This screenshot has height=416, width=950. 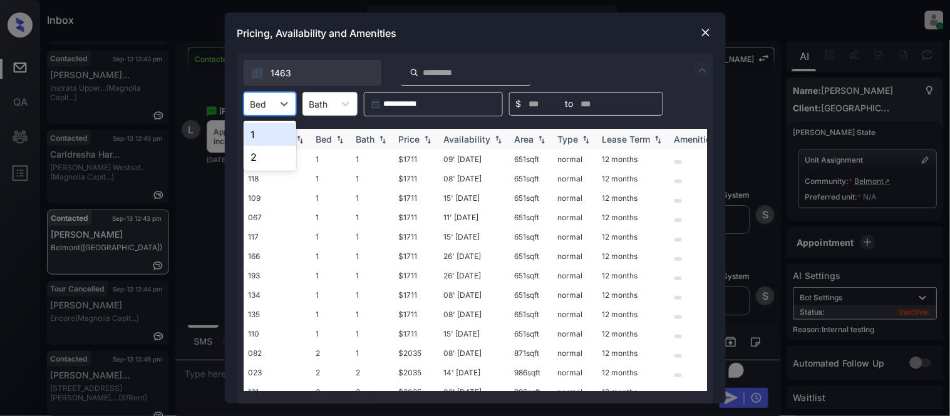 I want to click on span: to, so click(x=569, y=104).